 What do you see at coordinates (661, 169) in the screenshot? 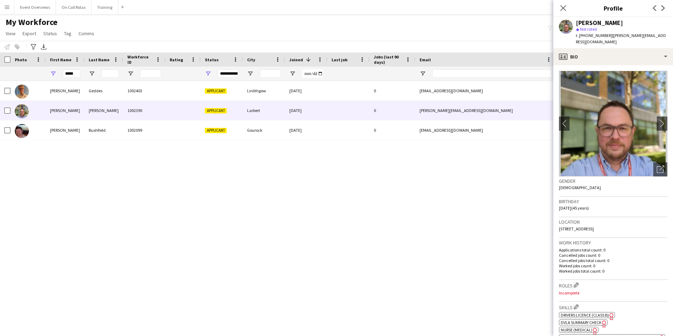
I see `div: Open photos pop-in` at bounding box center [661, 169].